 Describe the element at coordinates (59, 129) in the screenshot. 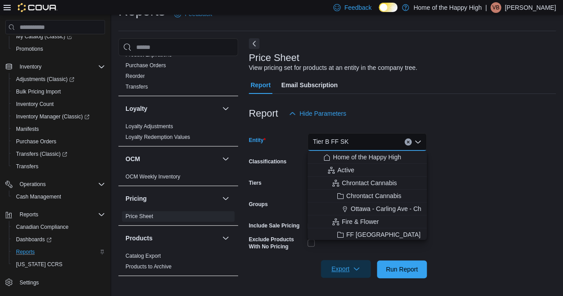

I see `button: Manifests` at that location.